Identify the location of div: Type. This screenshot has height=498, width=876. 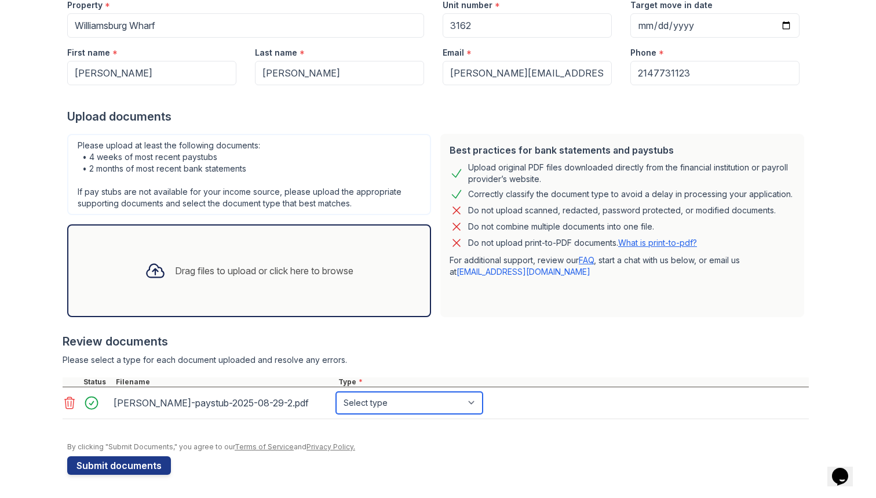
(572, 382).